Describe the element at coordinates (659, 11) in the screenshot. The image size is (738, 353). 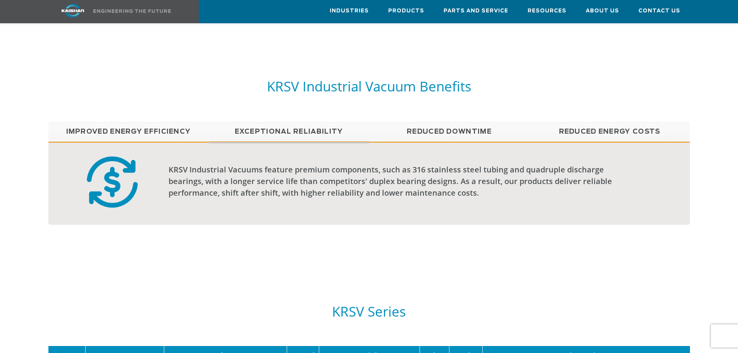
I see `span: Contact Us` at that location.